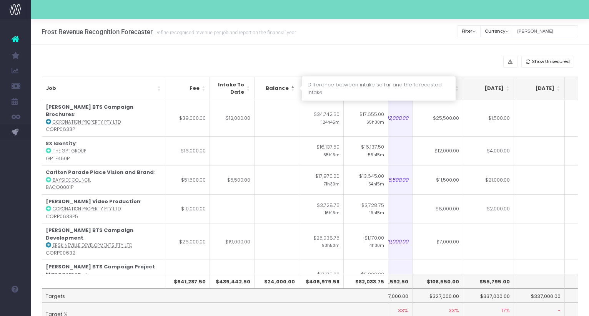 The image size is (589, 316). I want to click on th: All Time: activate to sort column ascending, so click(321, 88).